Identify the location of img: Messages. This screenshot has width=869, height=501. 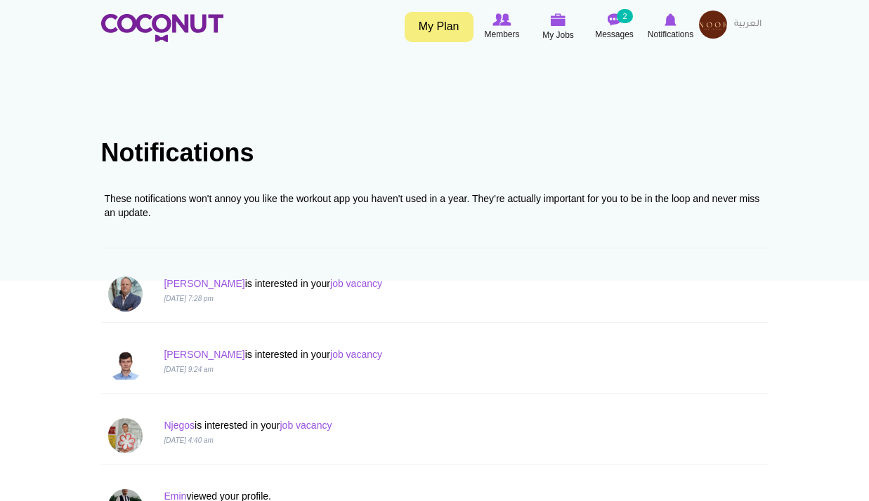
(614, 20).